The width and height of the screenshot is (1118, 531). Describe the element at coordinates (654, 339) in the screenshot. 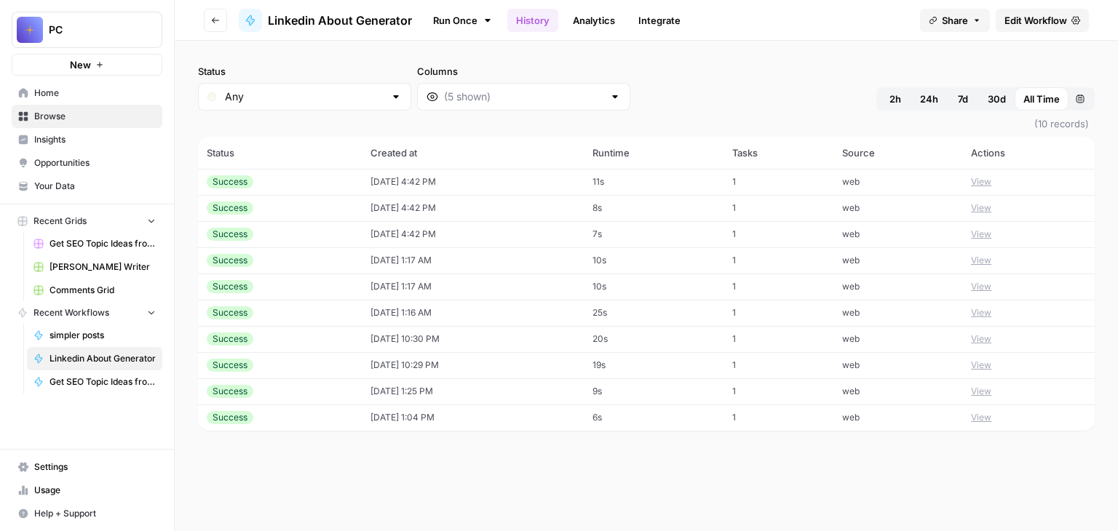

I see `td: 20s` at that location.